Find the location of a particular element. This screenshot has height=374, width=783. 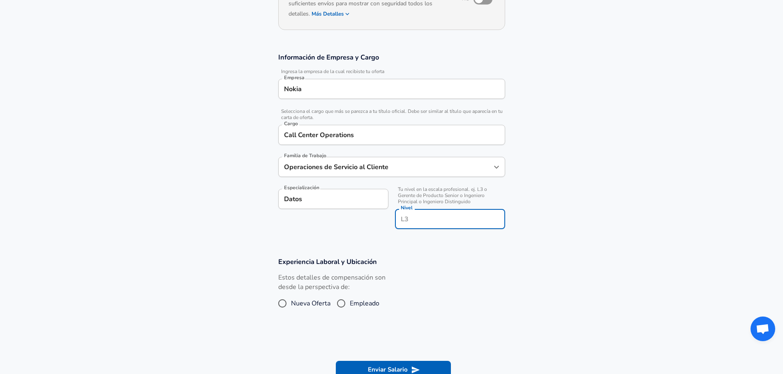

span: Empleado is located at coordinates (365, 304).